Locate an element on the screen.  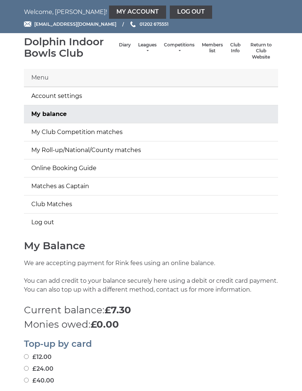
img: Email is located at coordinates (28, 24).